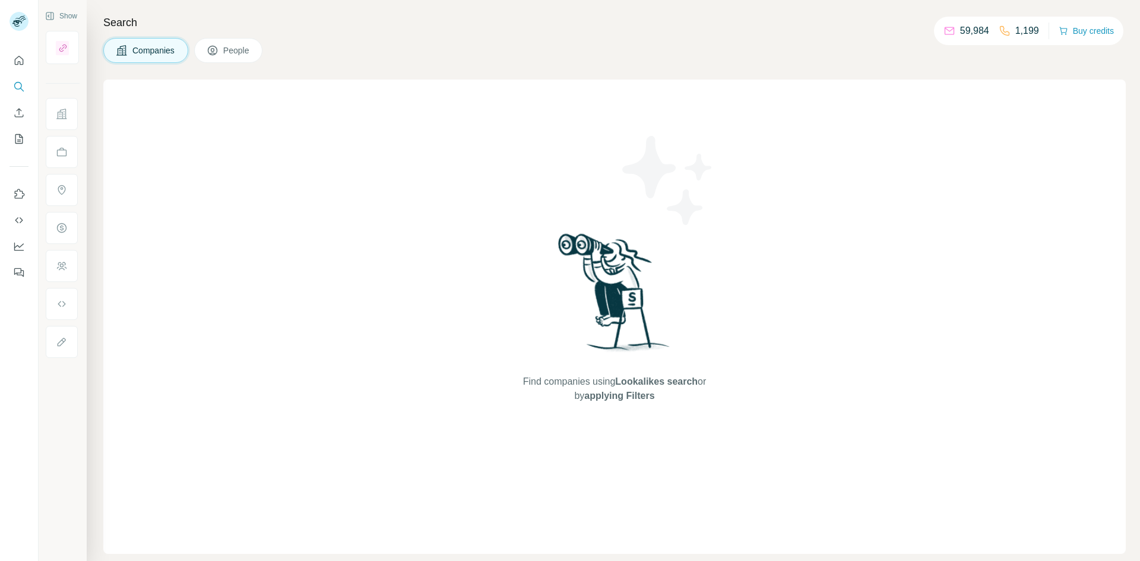 The image size is (1140, 561). I want to click on button: Enrich CSV, so click(19, 113).